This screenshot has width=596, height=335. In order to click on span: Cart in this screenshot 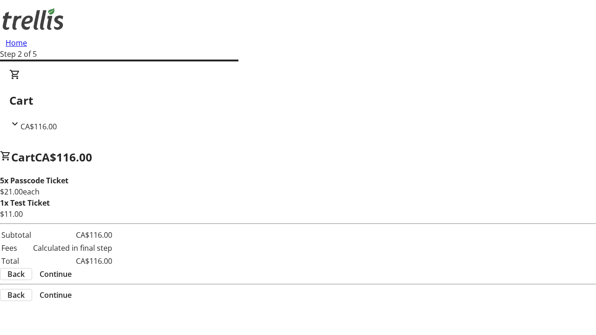, I will do `click(23, 157)`.